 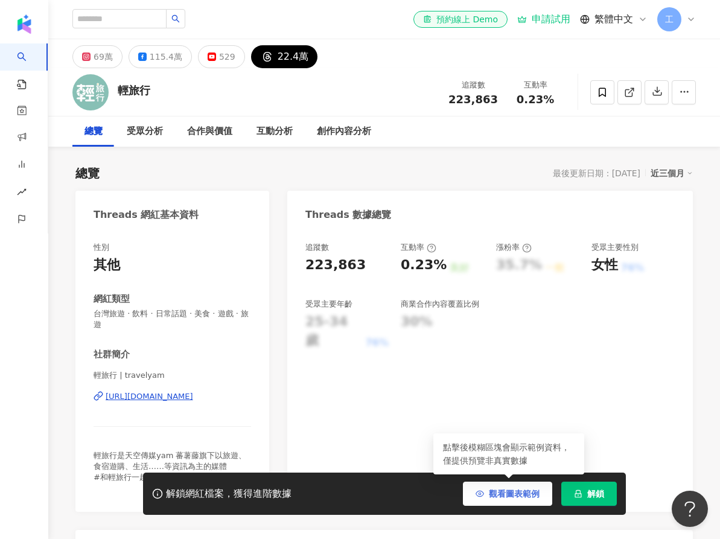 What do you see at coordinates (172, 319) in the screenshot?
I see `span: 台灣旅遊 · 飲料 · 日常話題 · 美食 · 遊戲 · 旅遊` at bounding box center [172, 319].